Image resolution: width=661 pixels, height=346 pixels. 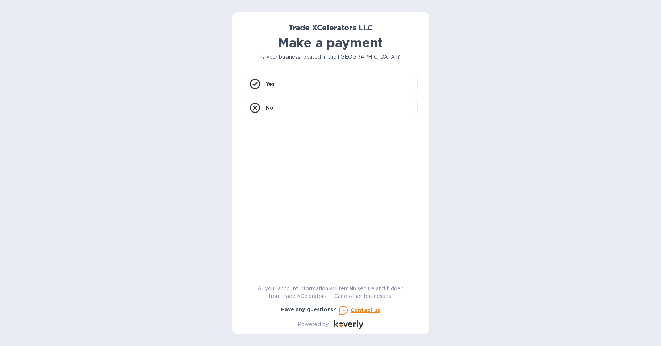 What do you see at coordinates (331, 28) in the screenshot?
I see `b: Trade XCelerators LLC` at bounding box center [331, 28].